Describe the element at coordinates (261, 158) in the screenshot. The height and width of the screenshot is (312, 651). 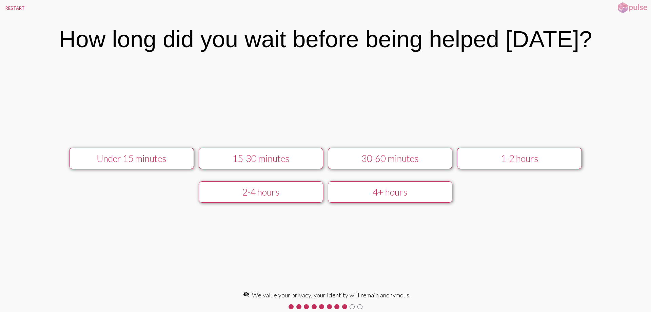
I see `button: 15-30 minutes` at that location.